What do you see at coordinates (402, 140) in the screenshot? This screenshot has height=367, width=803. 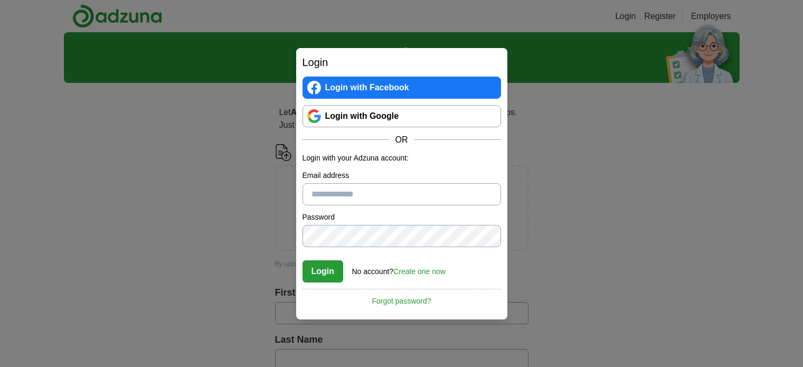 I see `span: OR` at bounding box center [402, 140].